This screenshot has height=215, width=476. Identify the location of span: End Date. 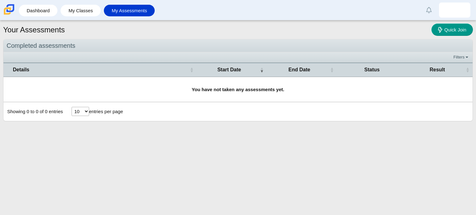
(300, 70).